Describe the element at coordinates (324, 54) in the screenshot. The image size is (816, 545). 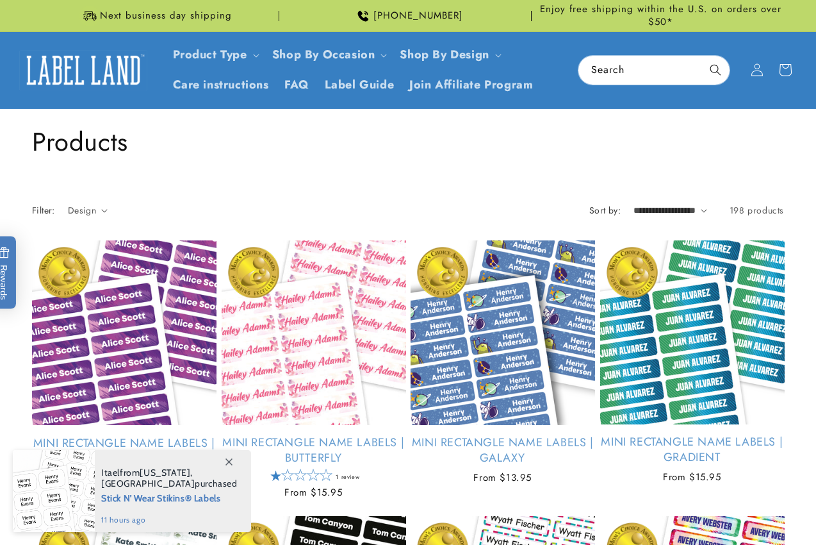
I see `span: Shop By Occasion` at that location.